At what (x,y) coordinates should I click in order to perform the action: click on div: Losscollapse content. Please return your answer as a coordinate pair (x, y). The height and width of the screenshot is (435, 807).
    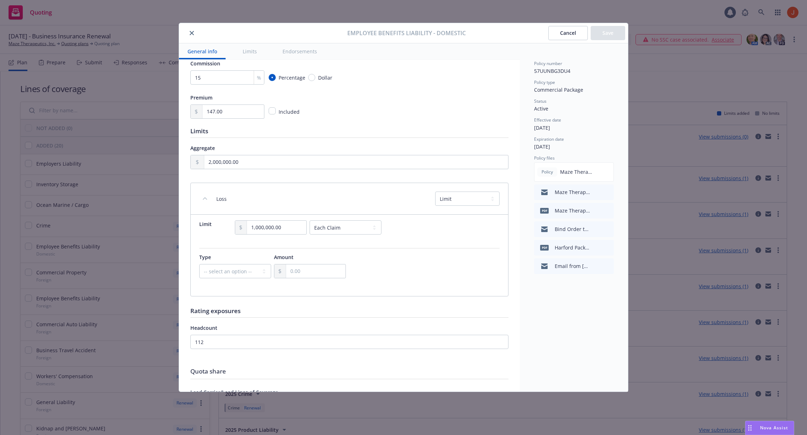
    Looking at the image, I should click on (349, 199).